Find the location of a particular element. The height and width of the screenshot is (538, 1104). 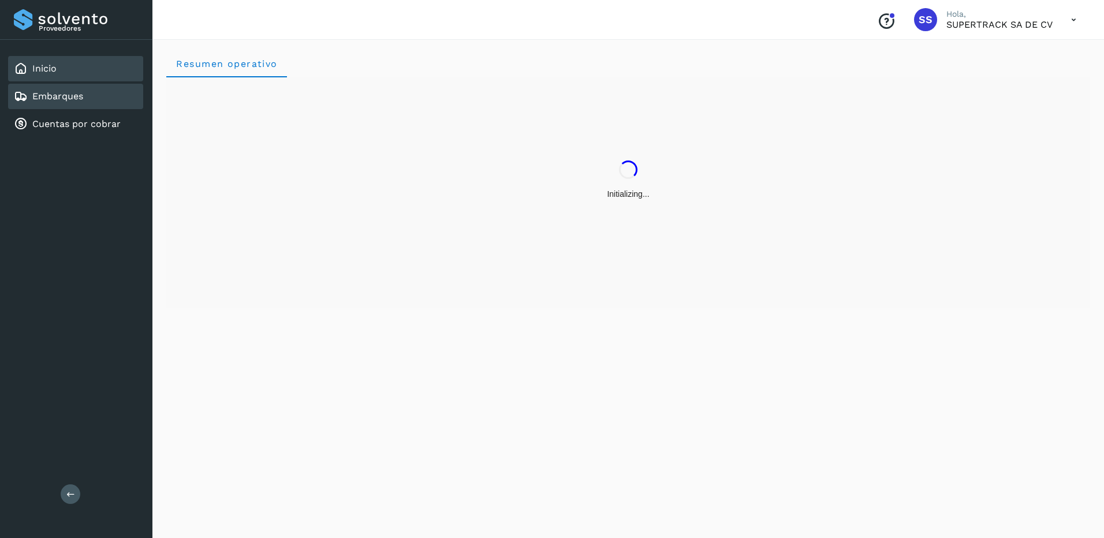

p: Hola, is located at coordinates (1000, 14).